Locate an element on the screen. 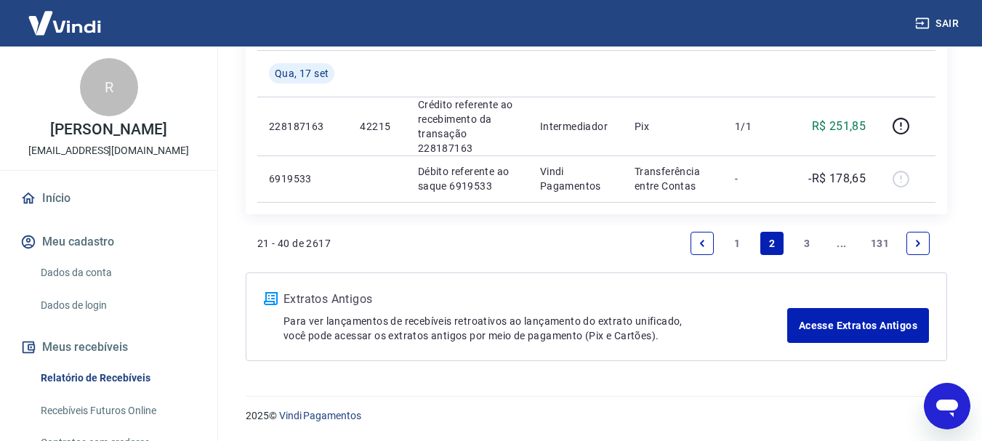 This screenshot has height=441, width=982. p: -R$ 178,65 is located at coordinates (837, 179).